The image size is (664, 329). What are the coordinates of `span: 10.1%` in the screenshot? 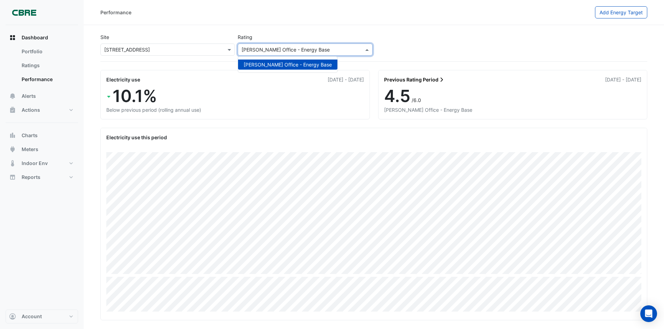 It's located at (135, 96).